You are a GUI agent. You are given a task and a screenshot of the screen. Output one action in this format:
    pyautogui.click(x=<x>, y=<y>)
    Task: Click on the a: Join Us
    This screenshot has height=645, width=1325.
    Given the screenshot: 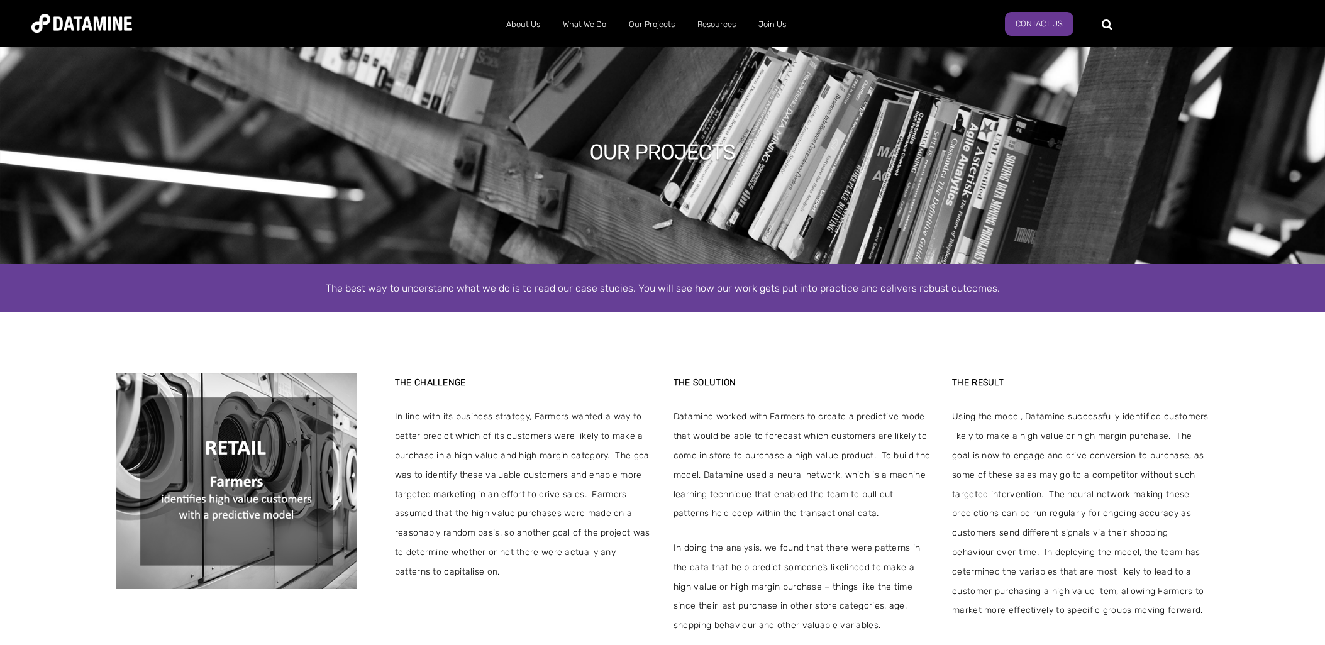 What is the action you would take?
    pyautogui.click(x=772, y=25)
    